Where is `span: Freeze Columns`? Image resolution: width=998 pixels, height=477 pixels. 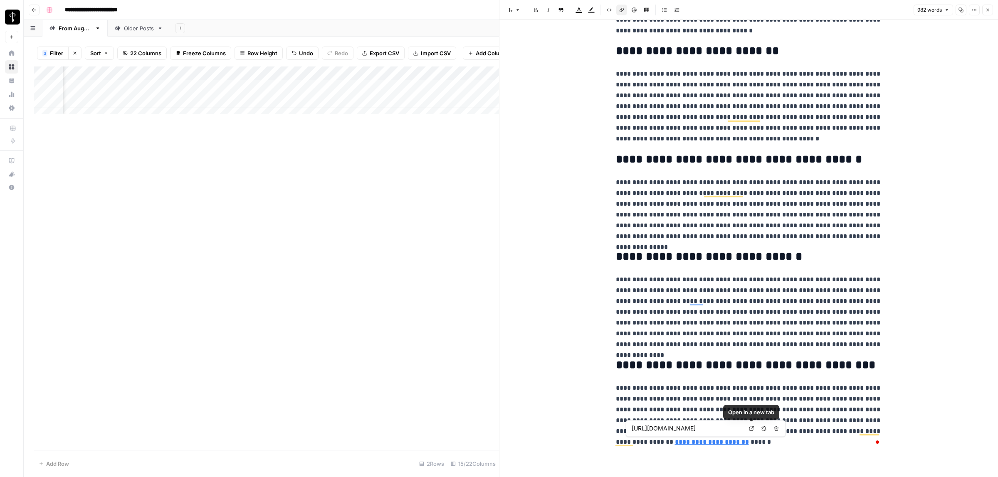
span: Freeze Columns is located at coordinates (204, 53).